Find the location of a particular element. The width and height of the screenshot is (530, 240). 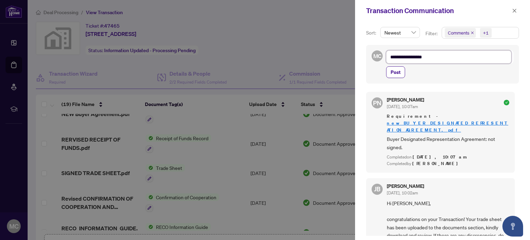

a: new_BUYER_DESIGNATED_REPRESENTATION_AGREEMENT.pdf is located at coordinates (447, 126).